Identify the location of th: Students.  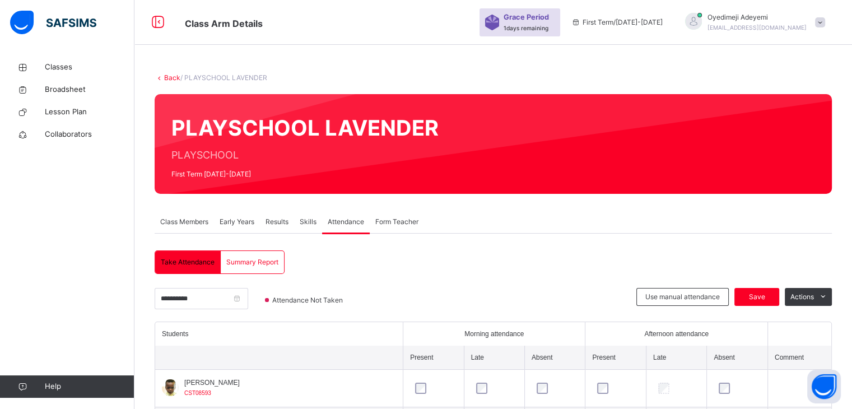
(279, 334).